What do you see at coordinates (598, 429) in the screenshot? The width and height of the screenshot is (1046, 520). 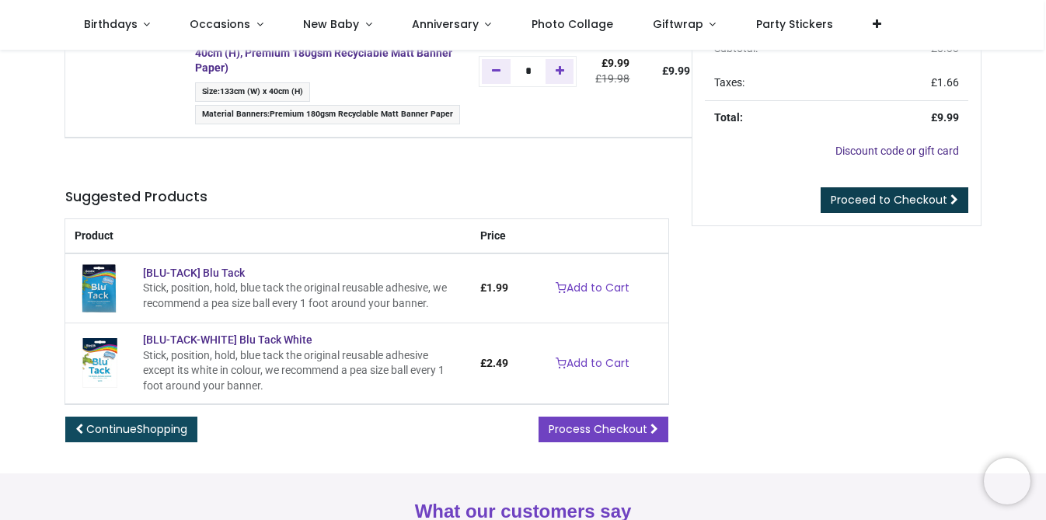 I see `span: Process Checkout` at bounding box center [598, 429].